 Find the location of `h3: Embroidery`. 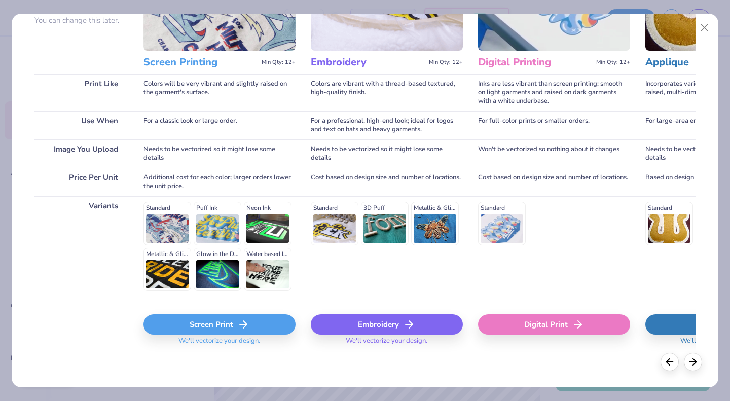

h3: Embroidery is located at coordinates (367, 62).